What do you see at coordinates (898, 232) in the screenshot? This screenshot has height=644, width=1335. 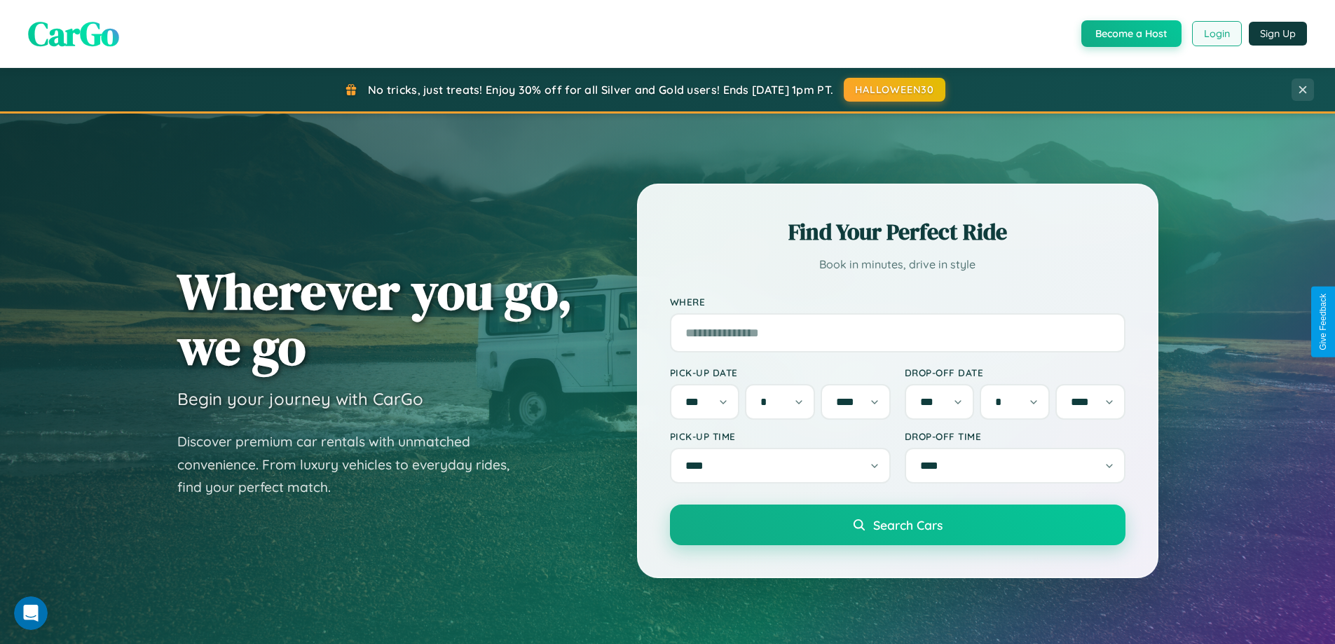 I see `h2: Find Your Perfect Ride` at bounding box center [898, 232].